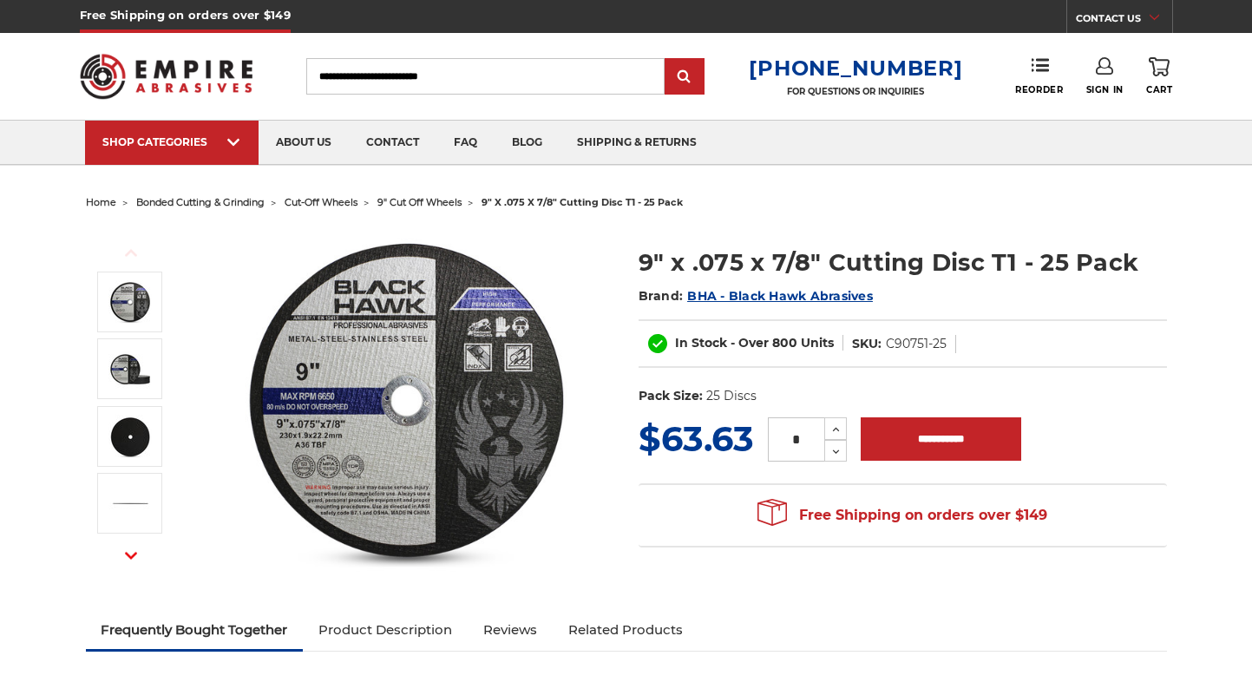 The height and width of the screenshot is (682, 1252). I want to click on span: Brand:, so click(661, 296).